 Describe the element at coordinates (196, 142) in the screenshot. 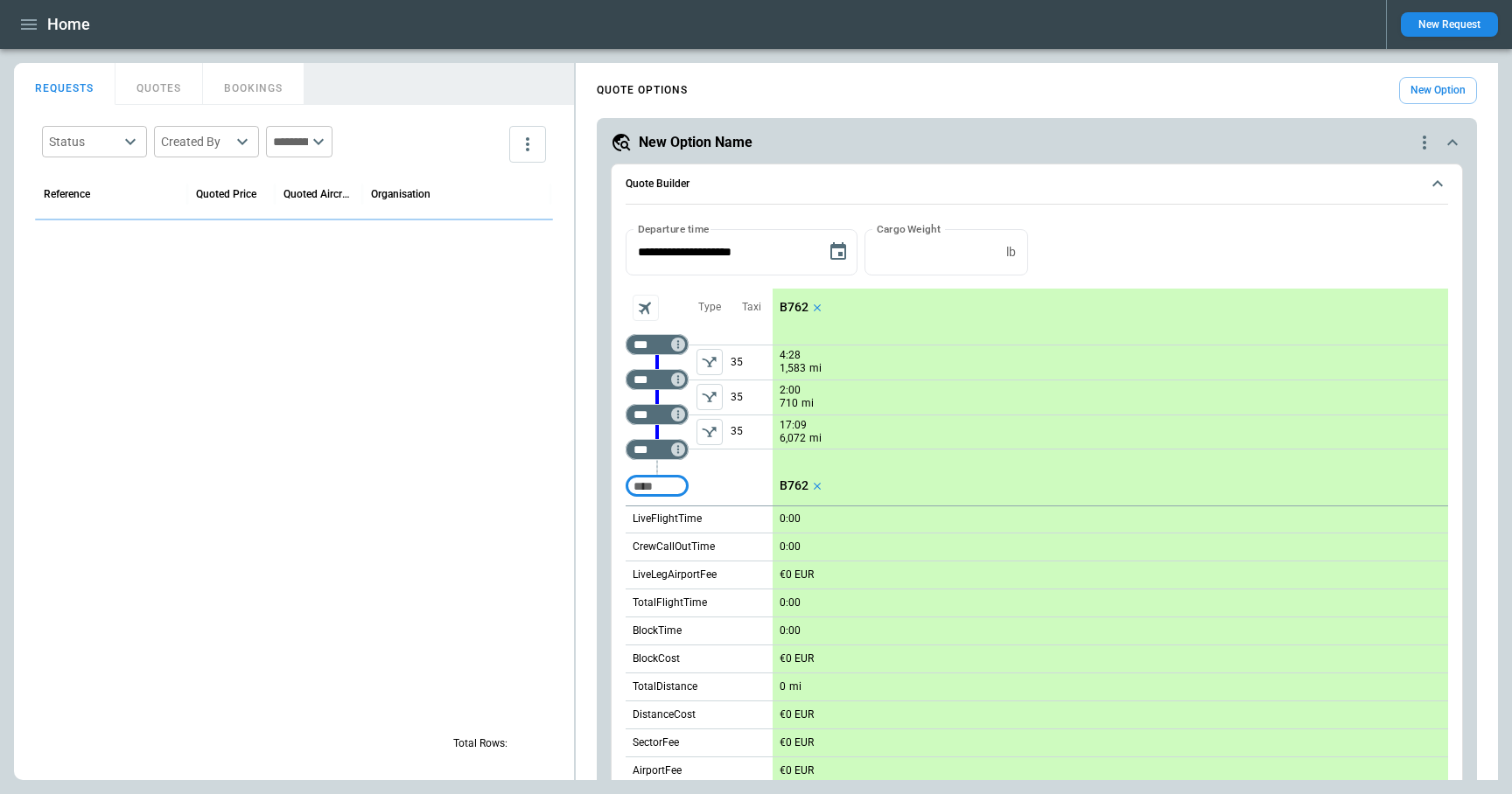

I see `div: Created By` at that location.